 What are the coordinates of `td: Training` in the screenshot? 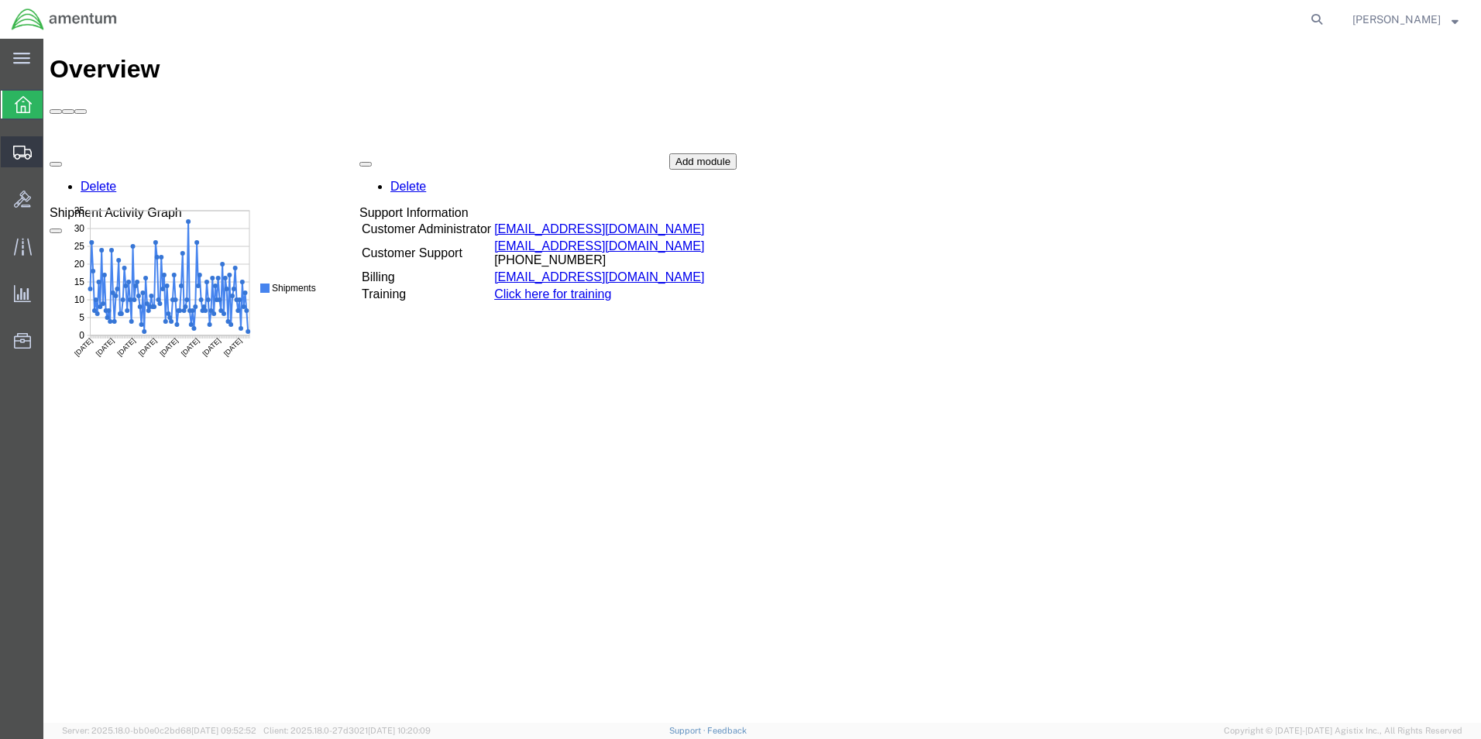 It's located at (383, 256).